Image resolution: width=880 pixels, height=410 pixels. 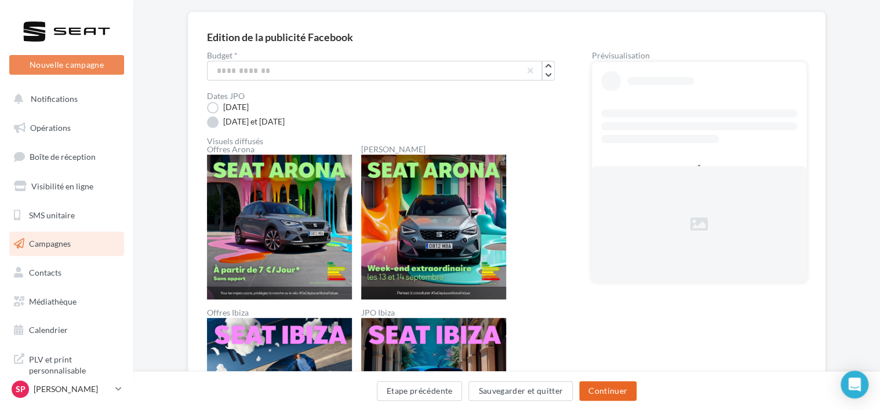 What do you see at coordinates (226, 96) in the screenshot?
I see `label: Dates JPO` at bounding box center [226, 96].